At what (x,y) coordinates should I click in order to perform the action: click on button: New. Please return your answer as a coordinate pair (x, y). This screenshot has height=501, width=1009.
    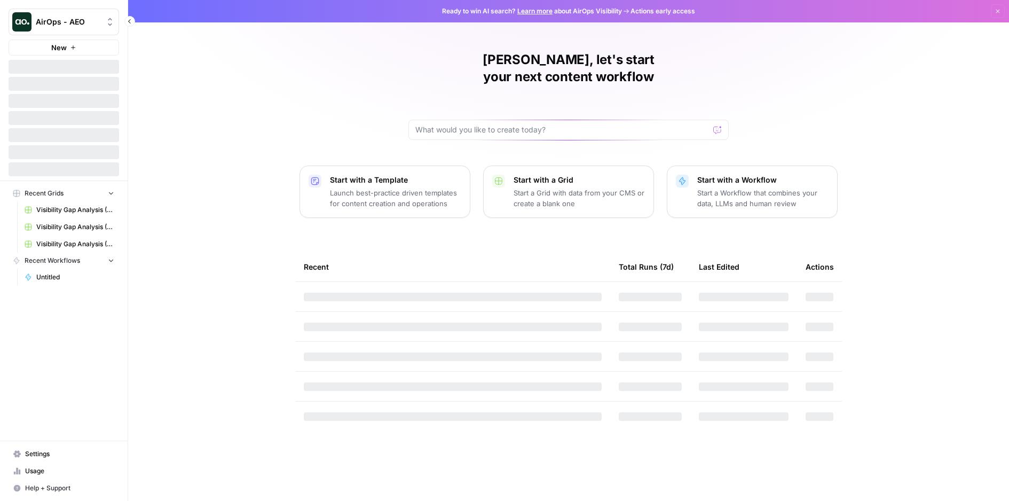
    Looking at the image, I should click on (64, 48).